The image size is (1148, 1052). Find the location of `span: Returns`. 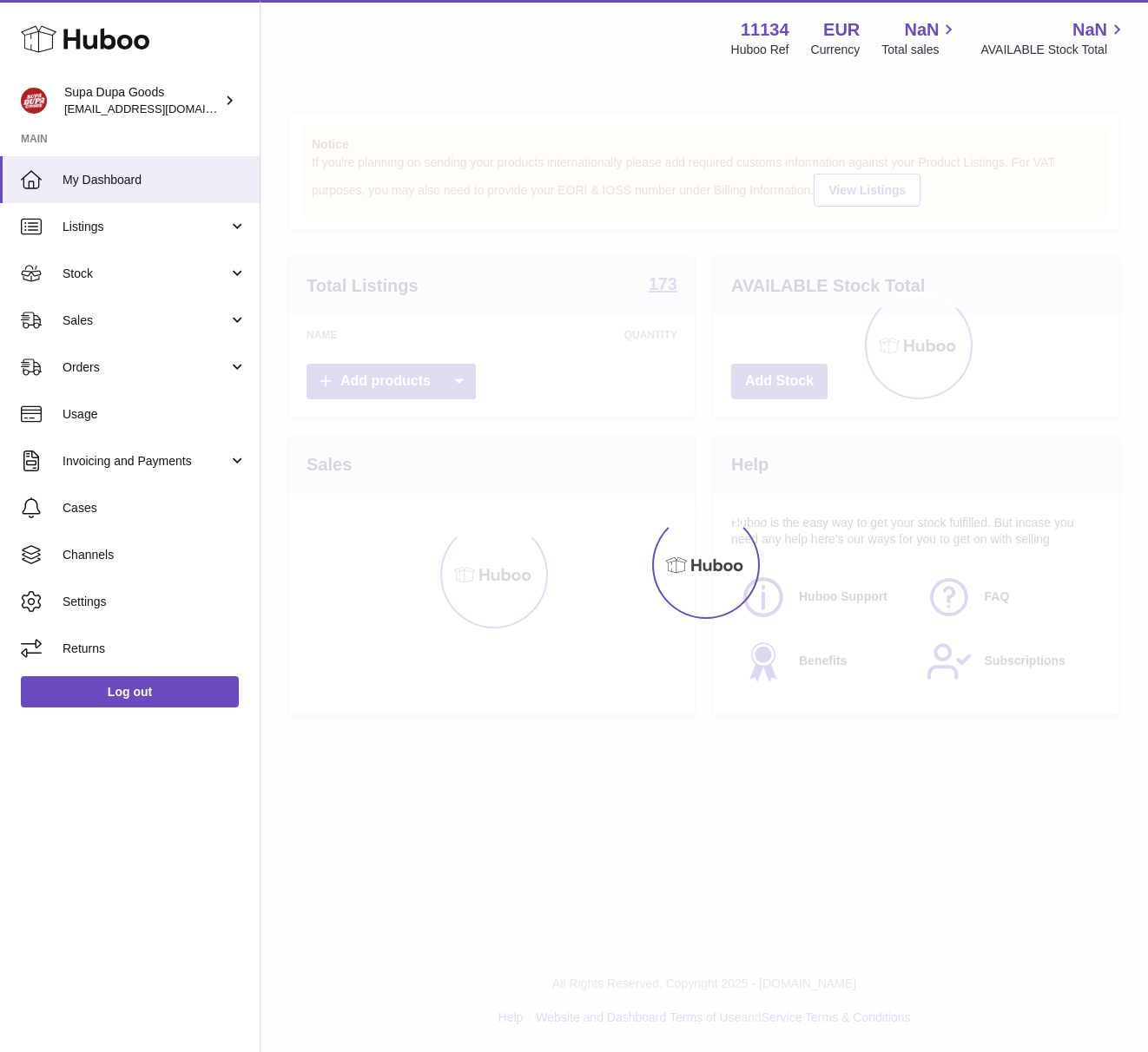

span: Returns is located at coordinates (155, 649).